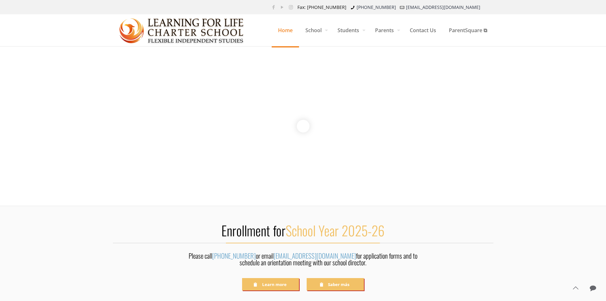  Describe the element at coordinates (335, 230) in the screenshot. I see `span: School Year 2025-26` at that location.